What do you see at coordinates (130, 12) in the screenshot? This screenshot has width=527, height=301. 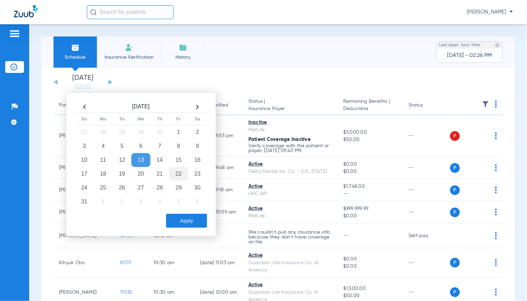 I see `input: Search for patients` at bounding box center [130, 12].